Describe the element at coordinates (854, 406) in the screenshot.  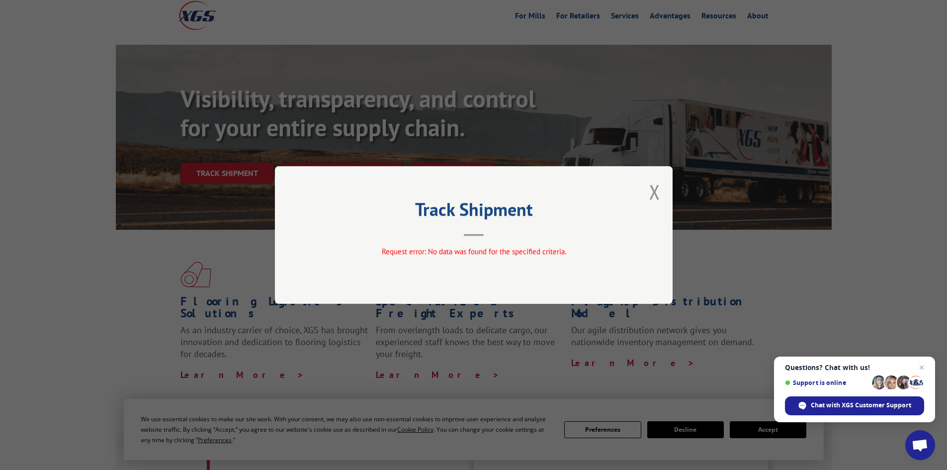
I see `div: Chat with XGS Customer Support` at that location.